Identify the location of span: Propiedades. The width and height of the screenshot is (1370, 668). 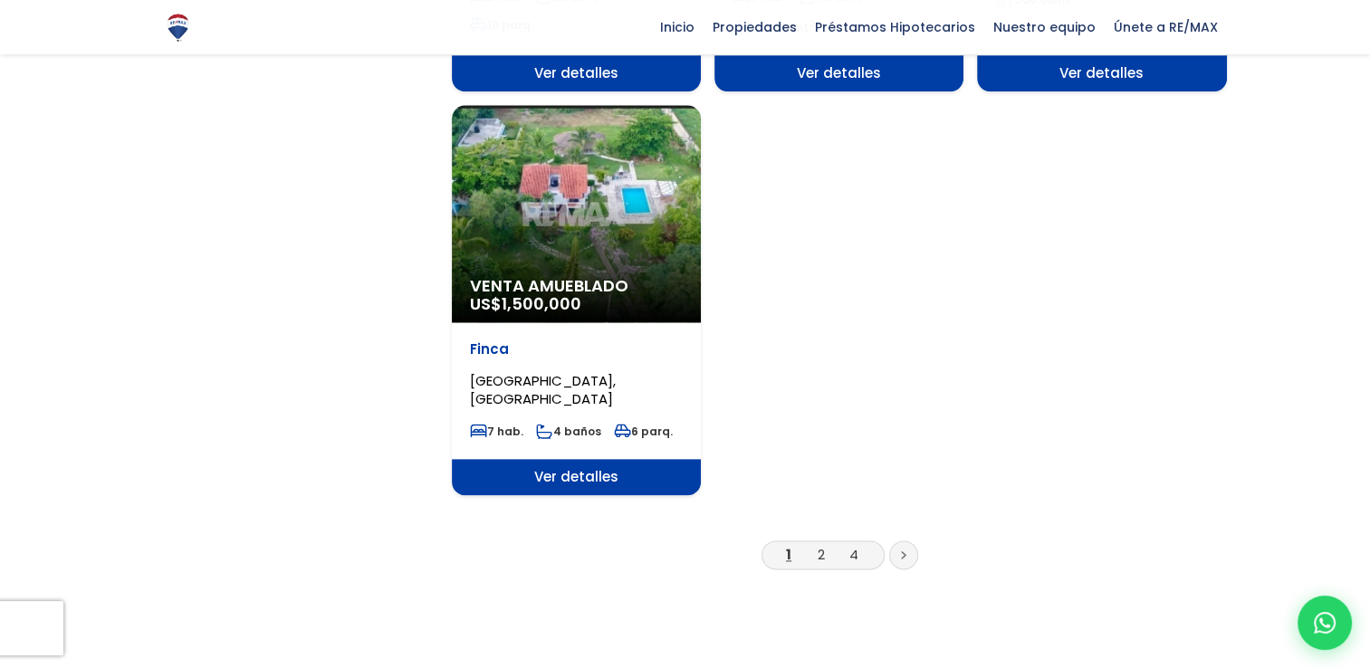
(754, 27).